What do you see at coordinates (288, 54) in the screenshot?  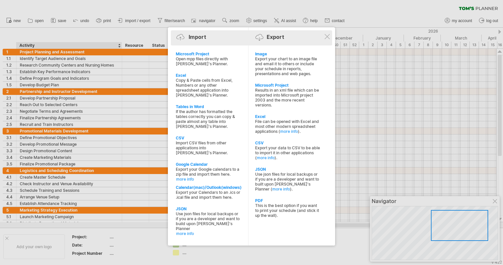 I see `div: Image` at bounding box center [288, 54].